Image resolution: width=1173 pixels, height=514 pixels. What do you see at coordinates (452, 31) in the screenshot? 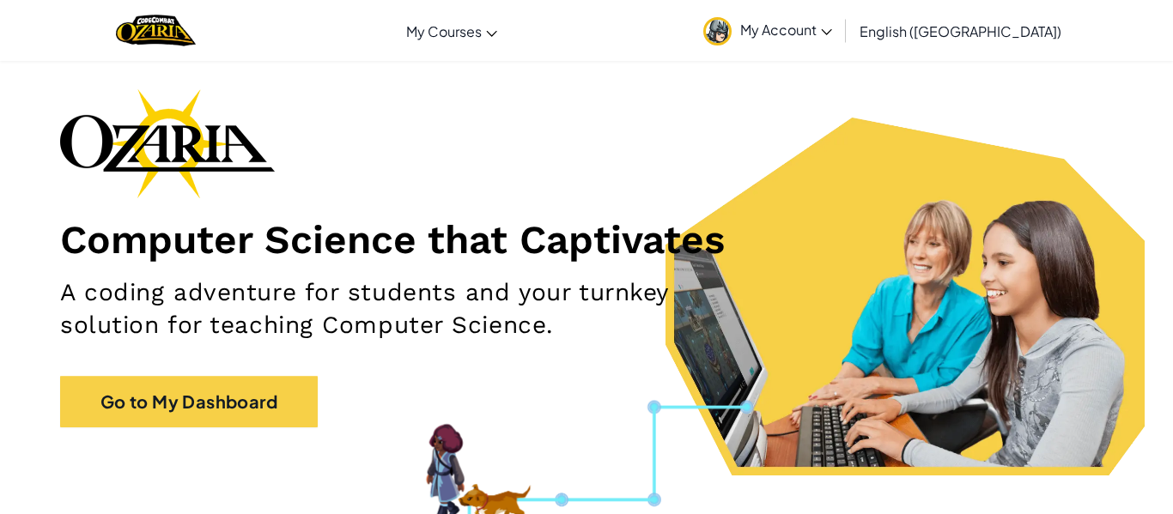
I see `a: My Courses` at bounding box center [452, 31].